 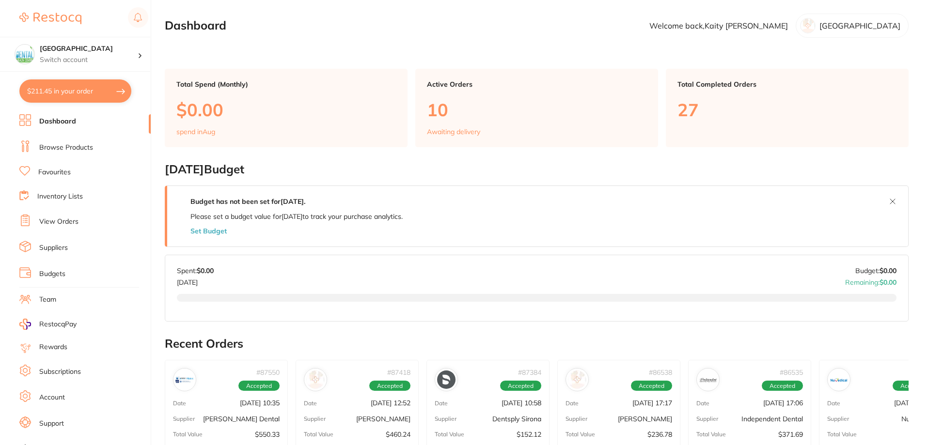 What do you see at coordinates (185, 380) in the screenshot?
I see `img: Erskine Dental` at bounding box center [185, 380].